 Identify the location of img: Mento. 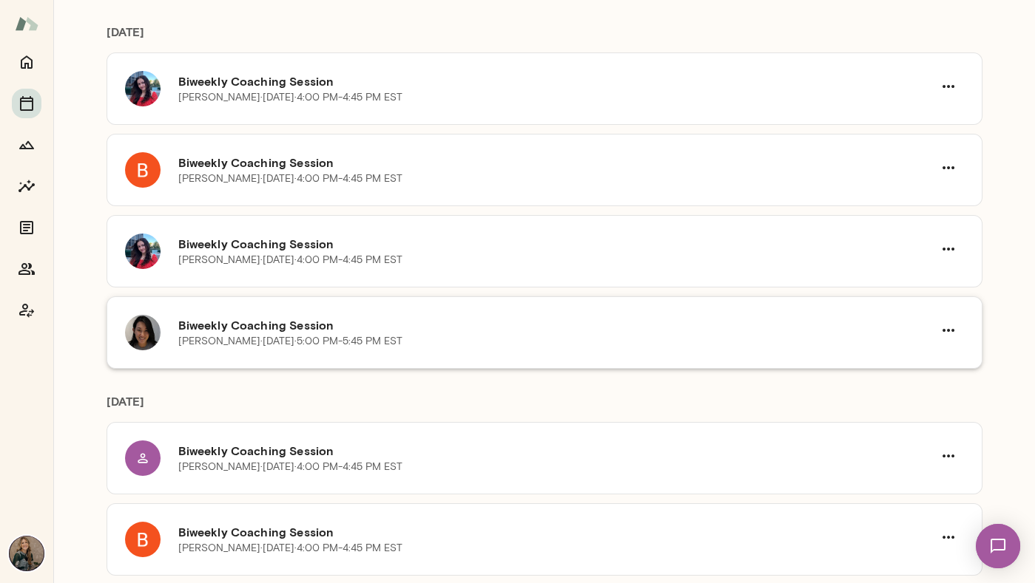
(27, 24).